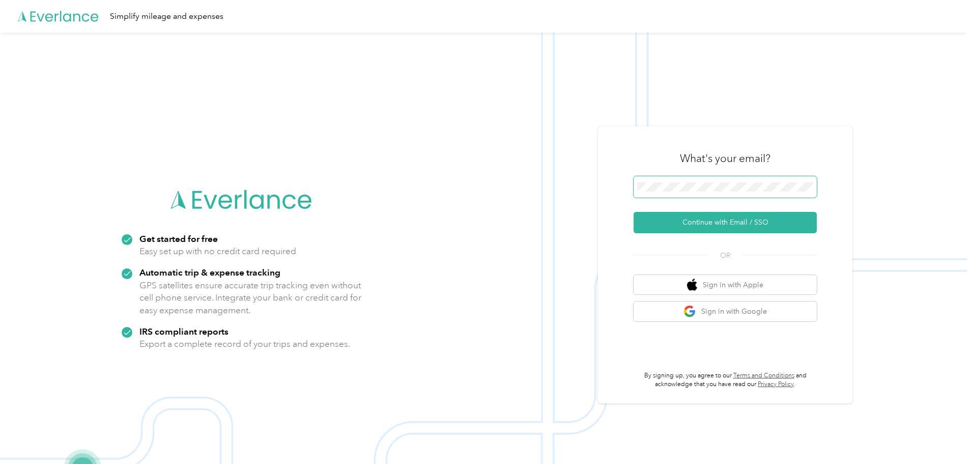 This screenshot has width=972, height=464. What do you see at coordinates (725, 284) in the screenshot?
I see `button: apple logoSign in with Apple` at bounding box center [725, 284].